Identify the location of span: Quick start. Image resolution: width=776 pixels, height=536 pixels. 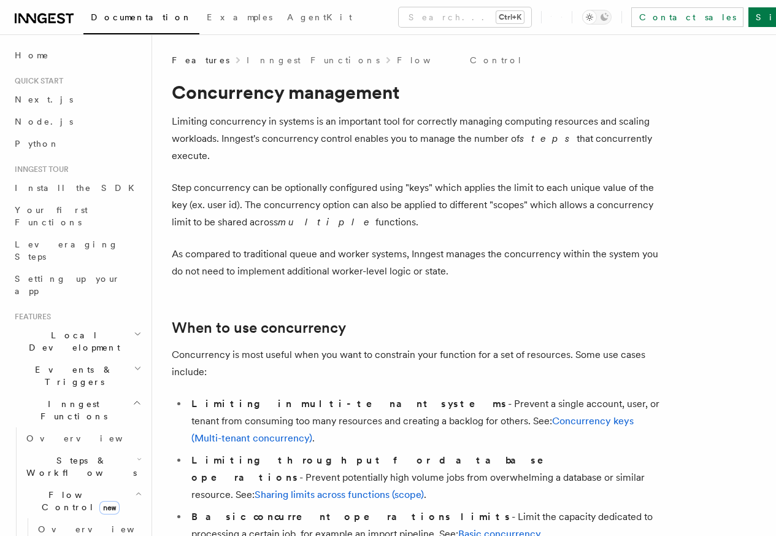
(36, 81).